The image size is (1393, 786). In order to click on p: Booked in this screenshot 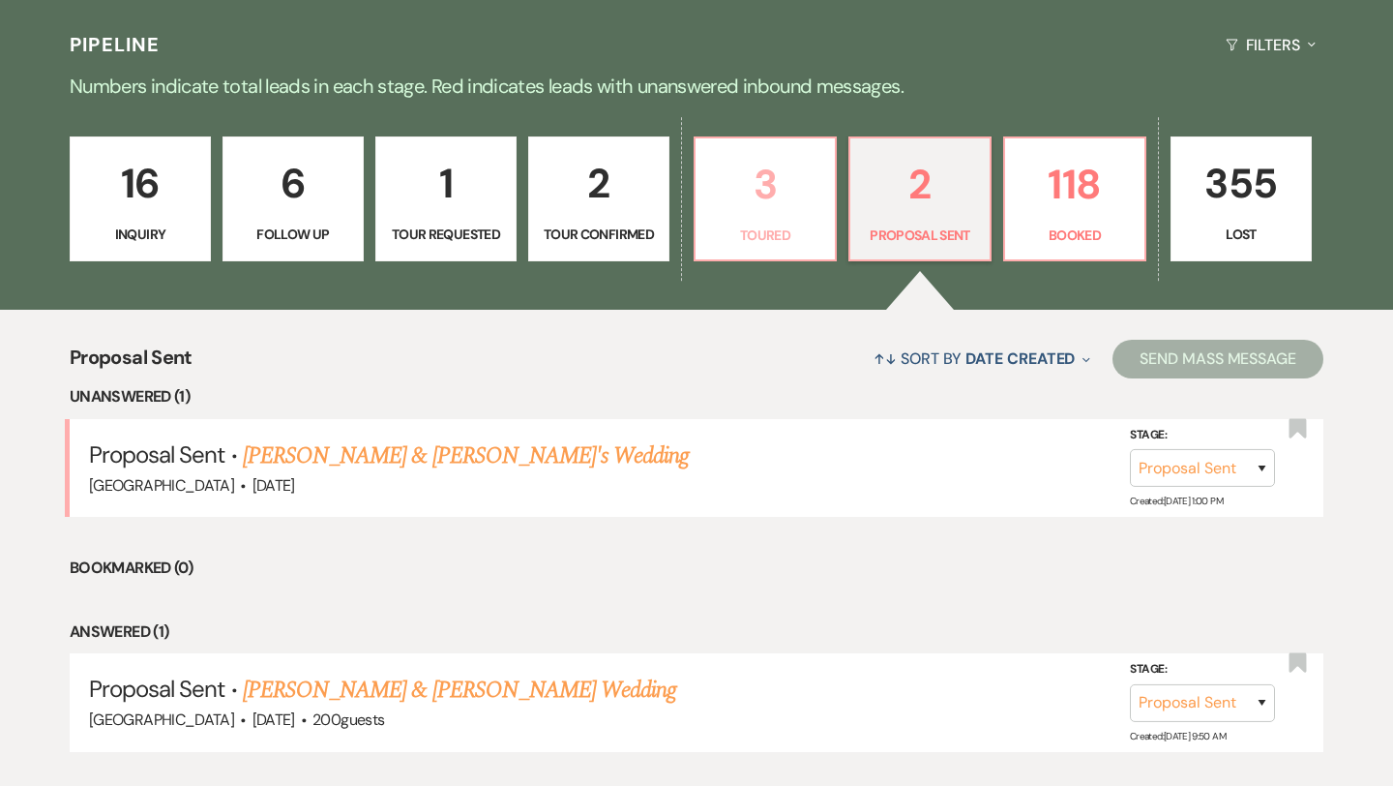, I will do `click(1075, 235)`.